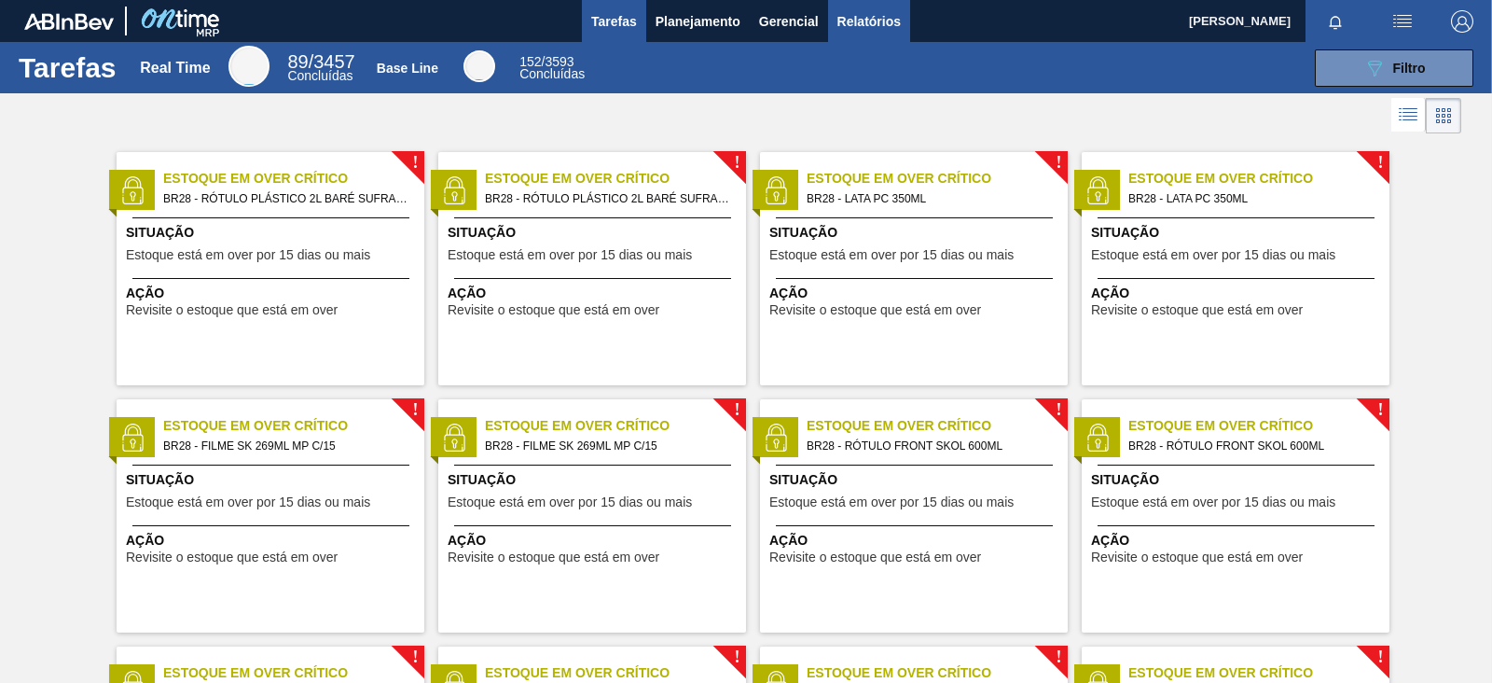 The height and width of the screenshot is (683, 1492). I want to click on span: Relatórios, so click(869, 21).